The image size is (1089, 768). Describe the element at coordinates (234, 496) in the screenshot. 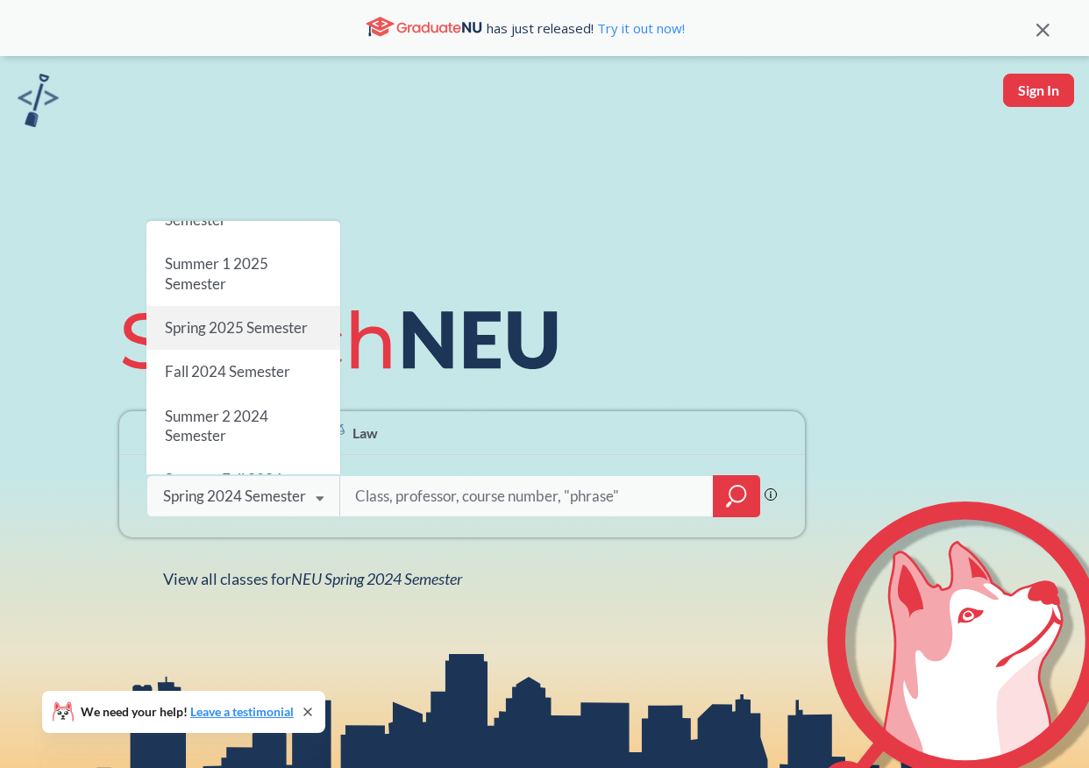

I see `div: Spring 2024 Semester` at that location.